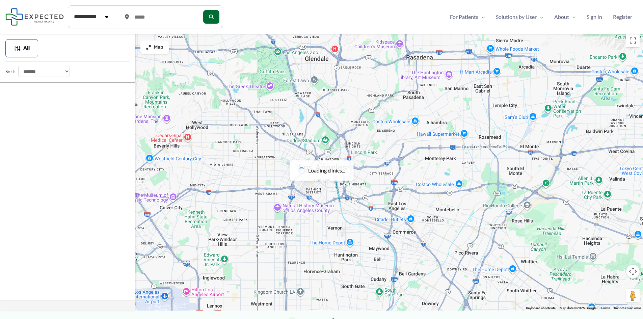 This screenshot has width=643, height=319. Describe the element at coordinates (159, 47) in the screenshot. I see `span: Map` at that location.